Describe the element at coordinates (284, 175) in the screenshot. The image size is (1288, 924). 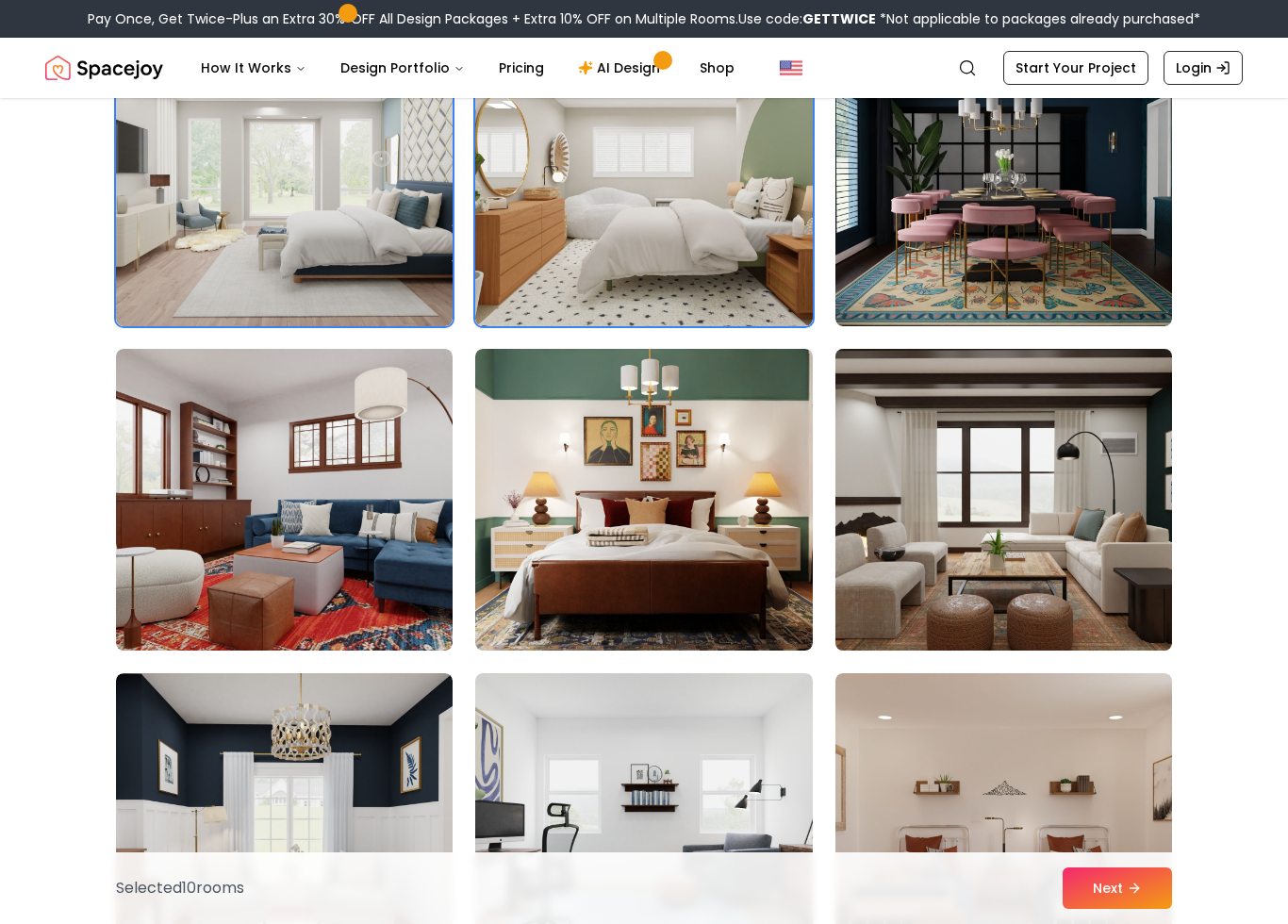
I see `img: Room room-19` at that location.